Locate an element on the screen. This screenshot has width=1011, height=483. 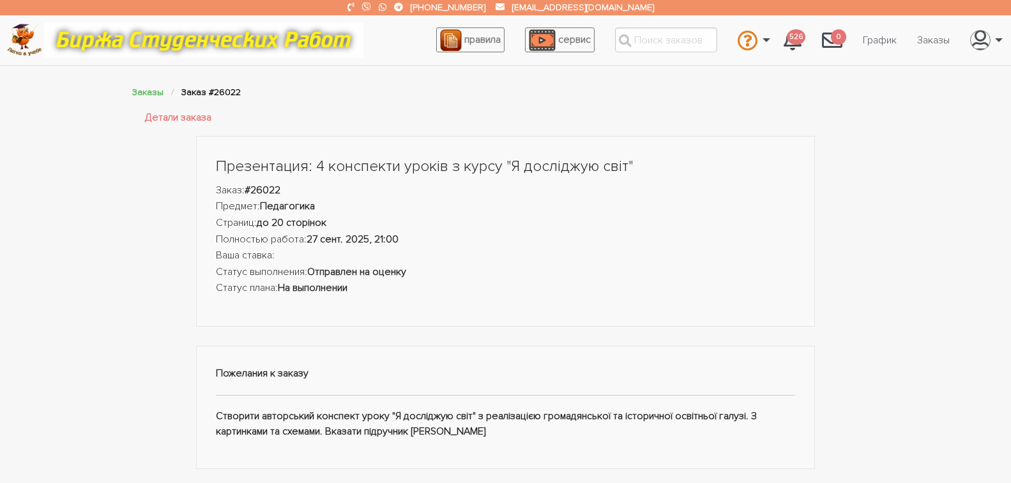
span: 0 is located at coordinates (838, 37).